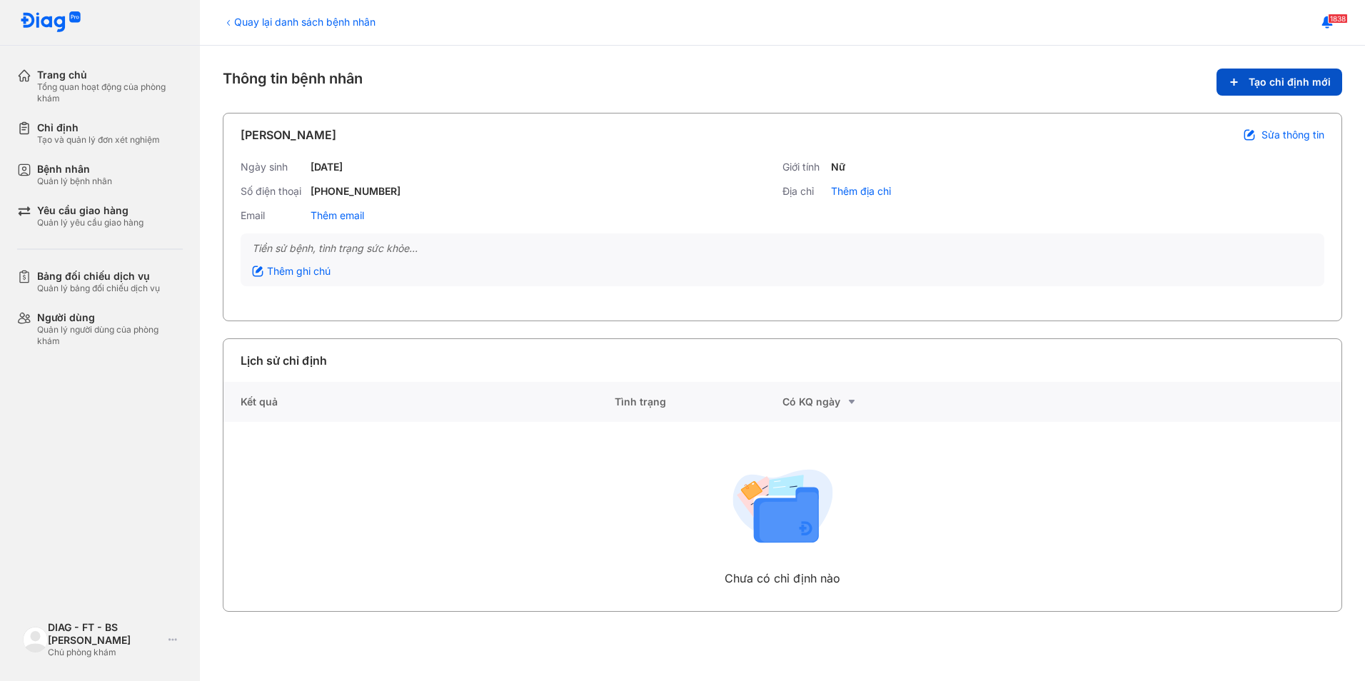 The width and height of the screenshot is (1365, 681). What do you see at coordinates (273, 167) in the screenshot?
I see `div: Ngày sinh` at bounding box center [273, 167].